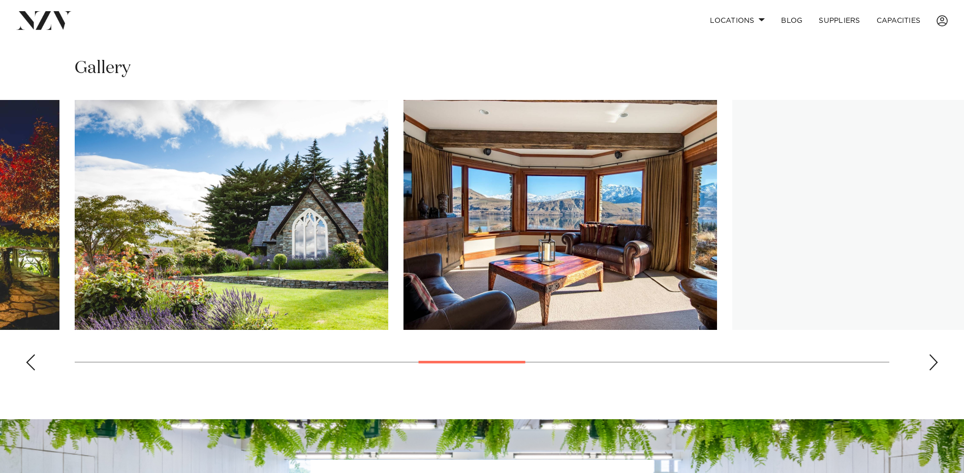 This screenshot has width=964, height=473. What do you see at coordinates (44, 20) in the screenshot?
I see `img: nzv-logo.png` at bounding box center [44, 20].